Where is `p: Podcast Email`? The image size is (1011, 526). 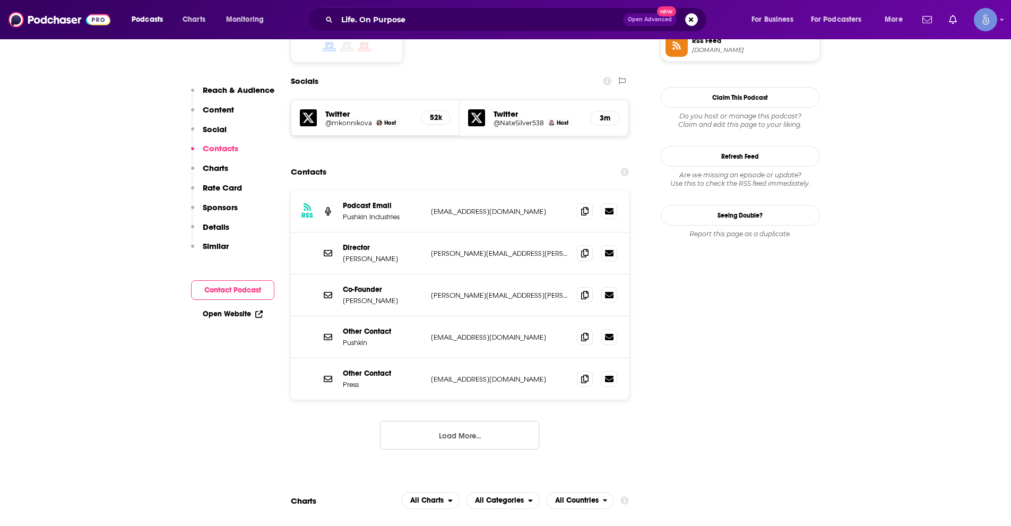 p: Podcast Email is located at coordinates (383, 205).